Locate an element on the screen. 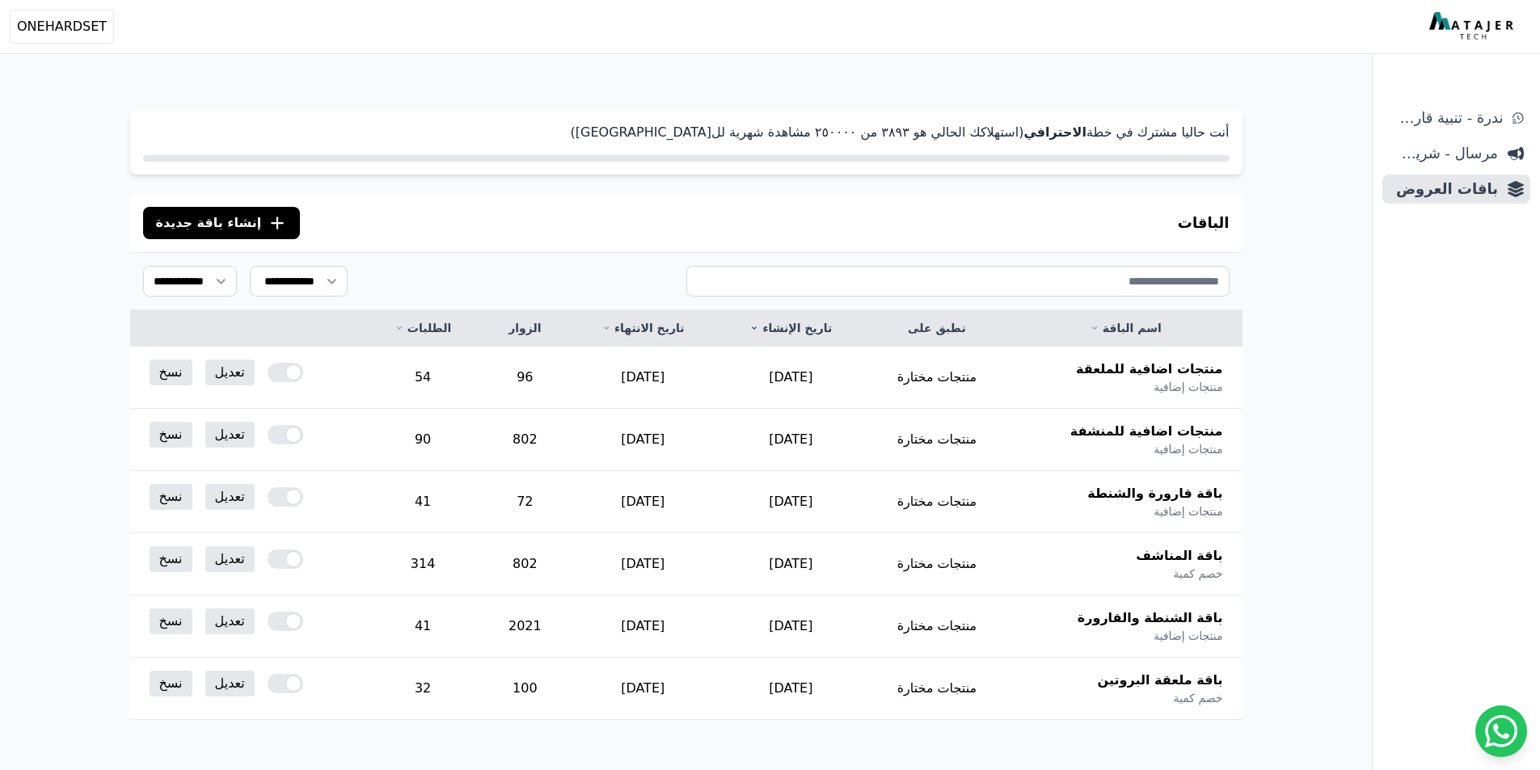  th: تطبق على is located at coordinates (937, 328).